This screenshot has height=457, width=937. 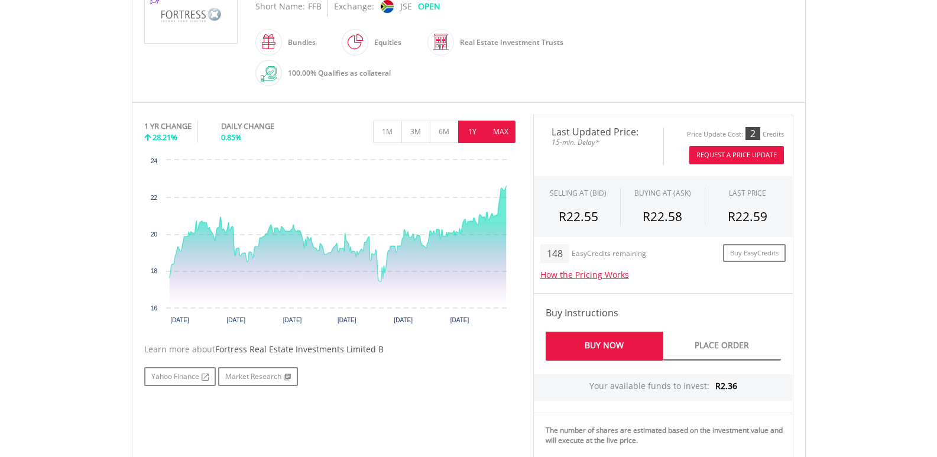 I want to click on span: Fortress Real Estate Investments Limited B, so click(x=299, y=349).